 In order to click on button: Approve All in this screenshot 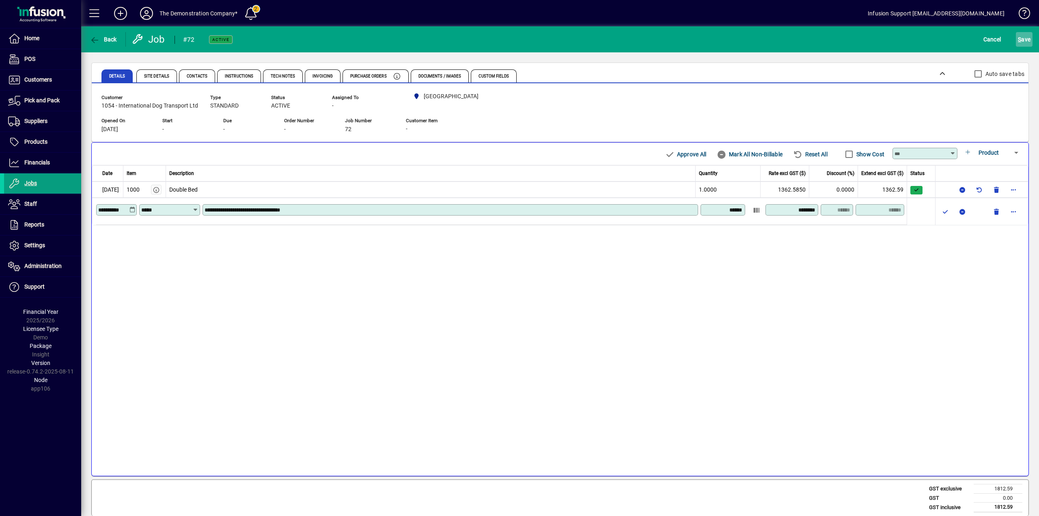, I will do `click(686, 154)`.